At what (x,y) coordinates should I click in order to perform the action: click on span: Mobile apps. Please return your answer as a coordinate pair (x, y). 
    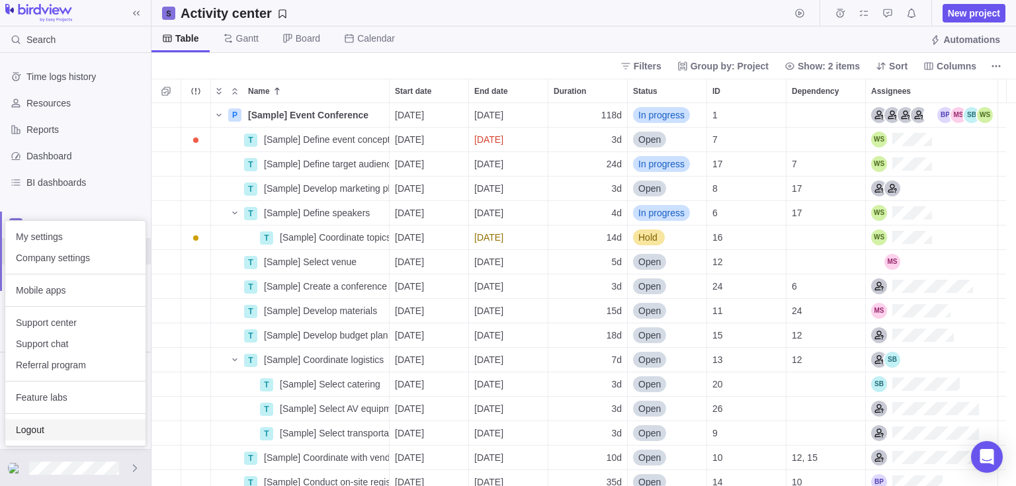
    Looking at the image, I should click on (75, 290).